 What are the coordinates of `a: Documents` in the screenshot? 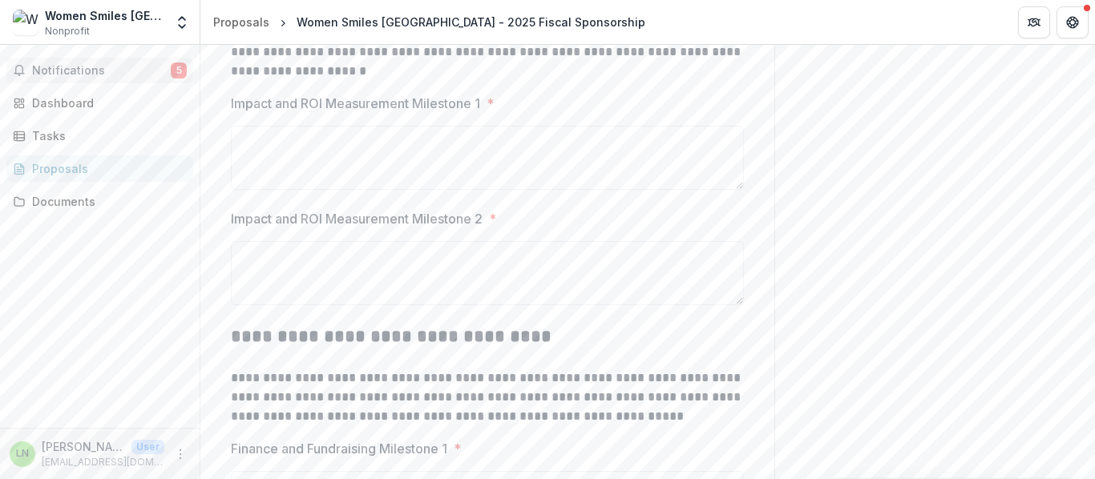 It's located at (99, 201).